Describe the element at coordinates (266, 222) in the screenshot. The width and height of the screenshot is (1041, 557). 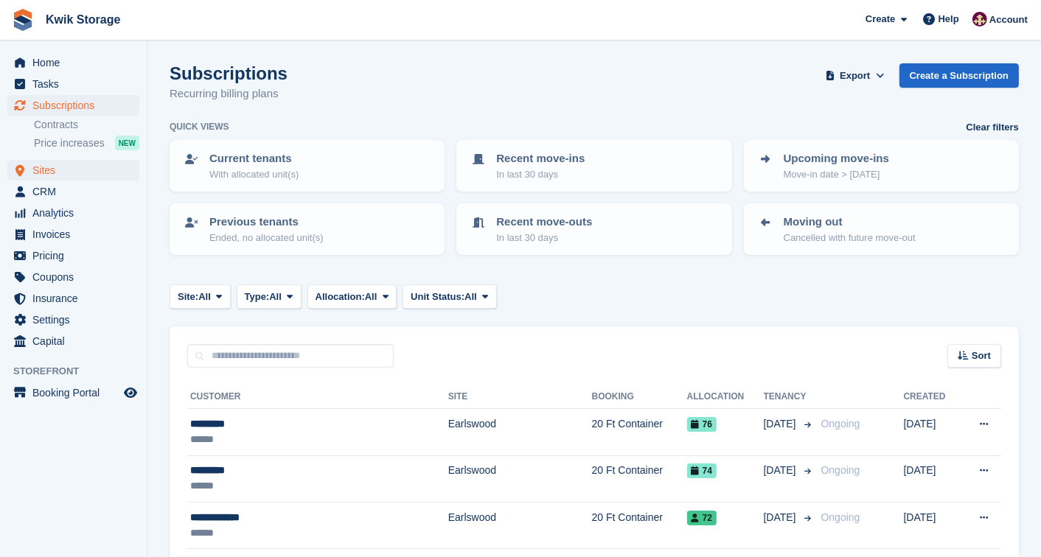
I see `p: Previous tenants` at that location.